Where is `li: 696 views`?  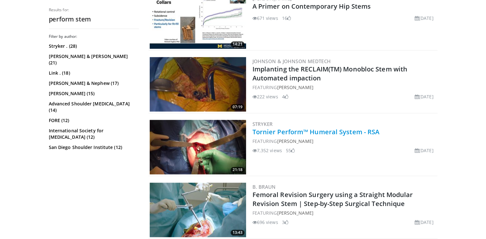
li: 696 views is located at coordinates (265, 222).